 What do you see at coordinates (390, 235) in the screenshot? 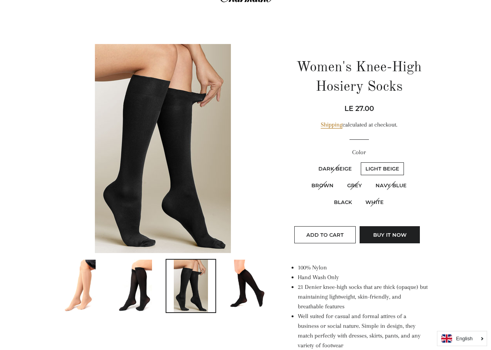
I see `button: Buy it now` at bounding box center [390, 235].